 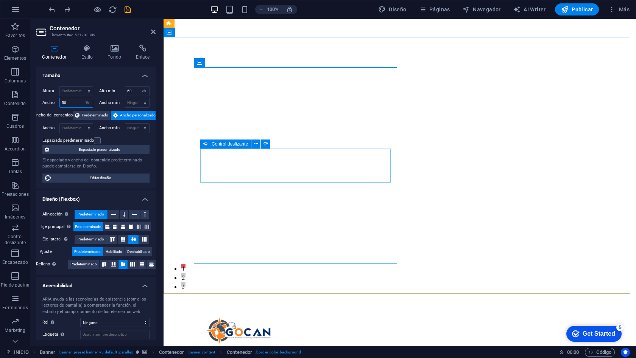 What do you see at coordinates (600, 353) in the screenshot?
I see `button: Código` at bounding box center [600, 353].